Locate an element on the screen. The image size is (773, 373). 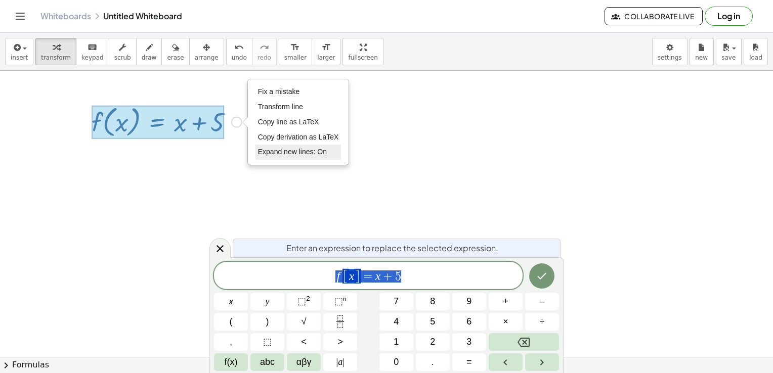
span: save is located at coordinates (728, 58).